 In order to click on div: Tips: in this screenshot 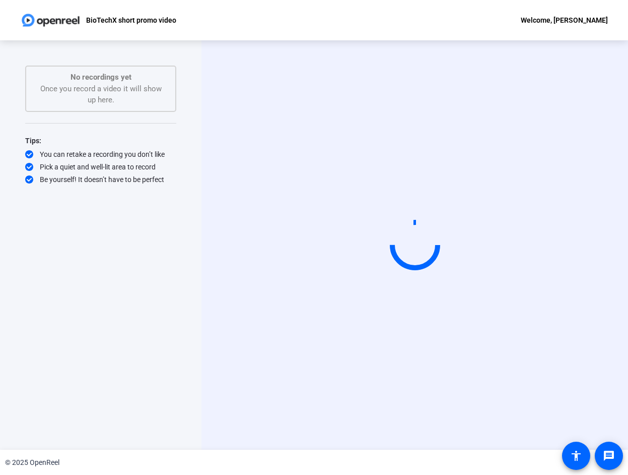, I will do `click(101, 141)`.